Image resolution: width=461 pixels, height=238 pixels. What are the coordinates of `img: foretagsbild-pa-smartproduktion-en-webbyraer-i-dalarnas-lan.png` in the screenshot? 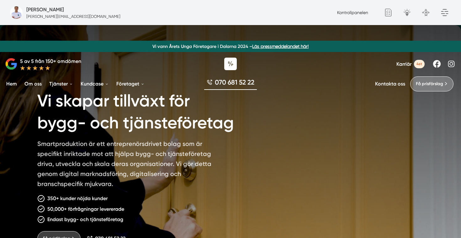 It's located at (16, 13).